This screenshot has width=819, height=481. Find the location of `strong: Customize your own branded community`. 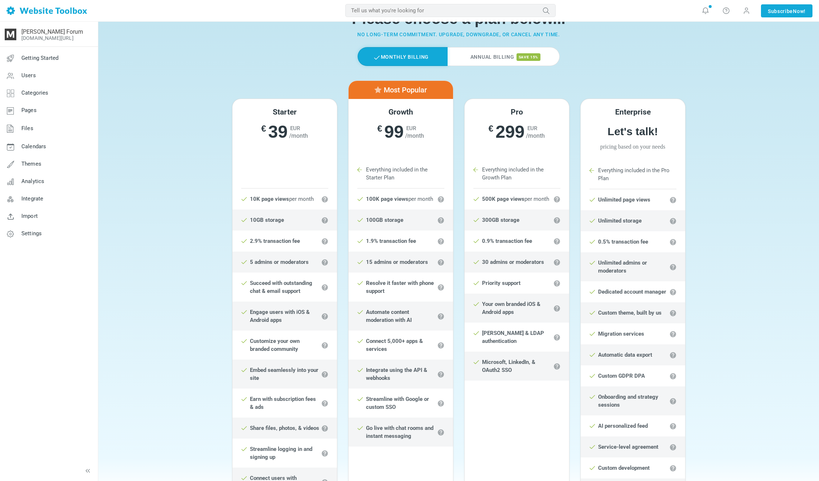

strong: Customize your own branded community is located at coordinates (274, 345).